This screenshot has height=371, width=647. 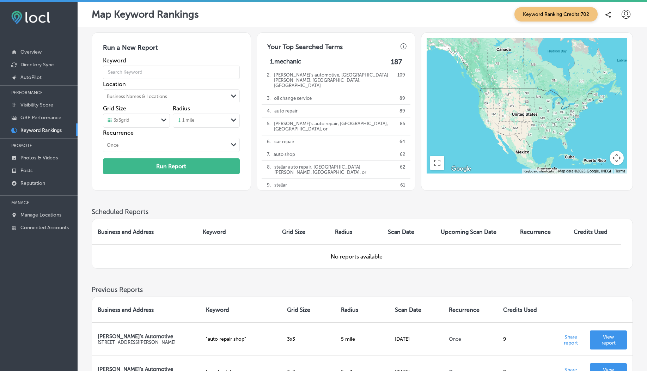 What do you see at coordinates (362, 211) in the screenshot?
I see `h3: Scheduled Reports` at bounding box center [362, 211].